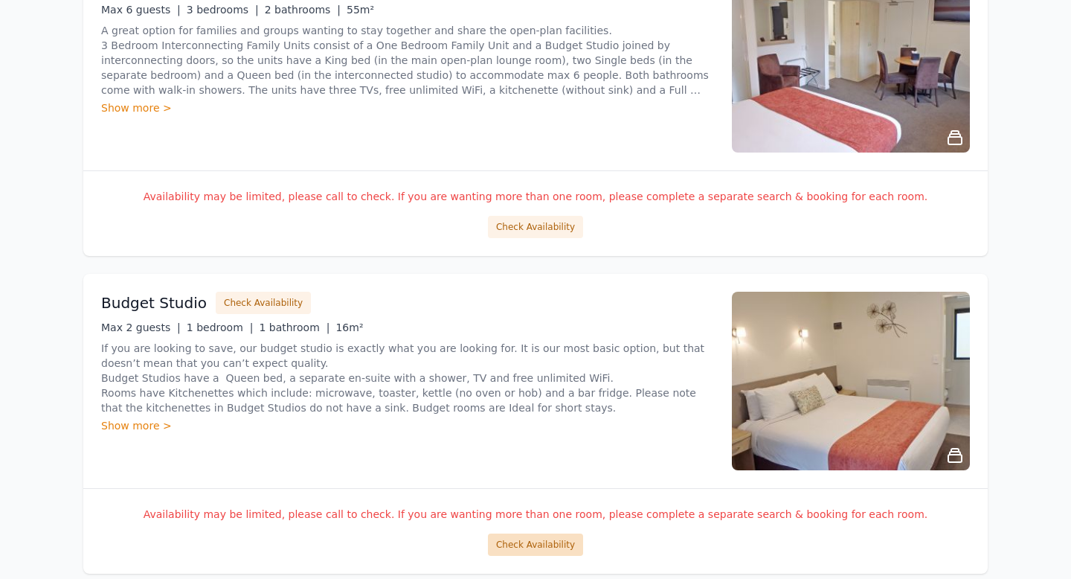 Image resolution: width=1071 pixels, height=579 pixels. What do you see at coordinates (154, 303) in the screenshot?
I see `h3: Budget Studio` at bounding box center [154, 303].